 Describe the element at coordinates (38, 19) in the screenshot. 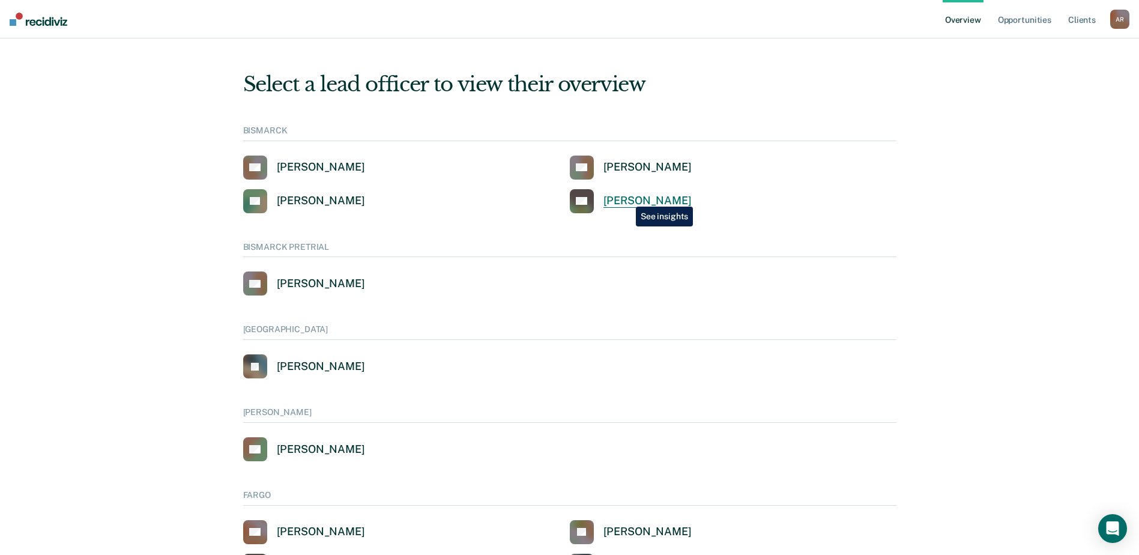

I see `img: Recidiviz` at that location.